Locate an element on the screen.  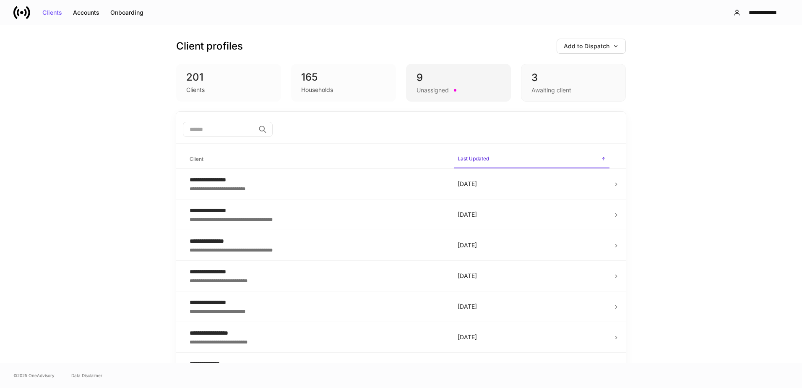
h6: Client is located at coordinates (196, 159).